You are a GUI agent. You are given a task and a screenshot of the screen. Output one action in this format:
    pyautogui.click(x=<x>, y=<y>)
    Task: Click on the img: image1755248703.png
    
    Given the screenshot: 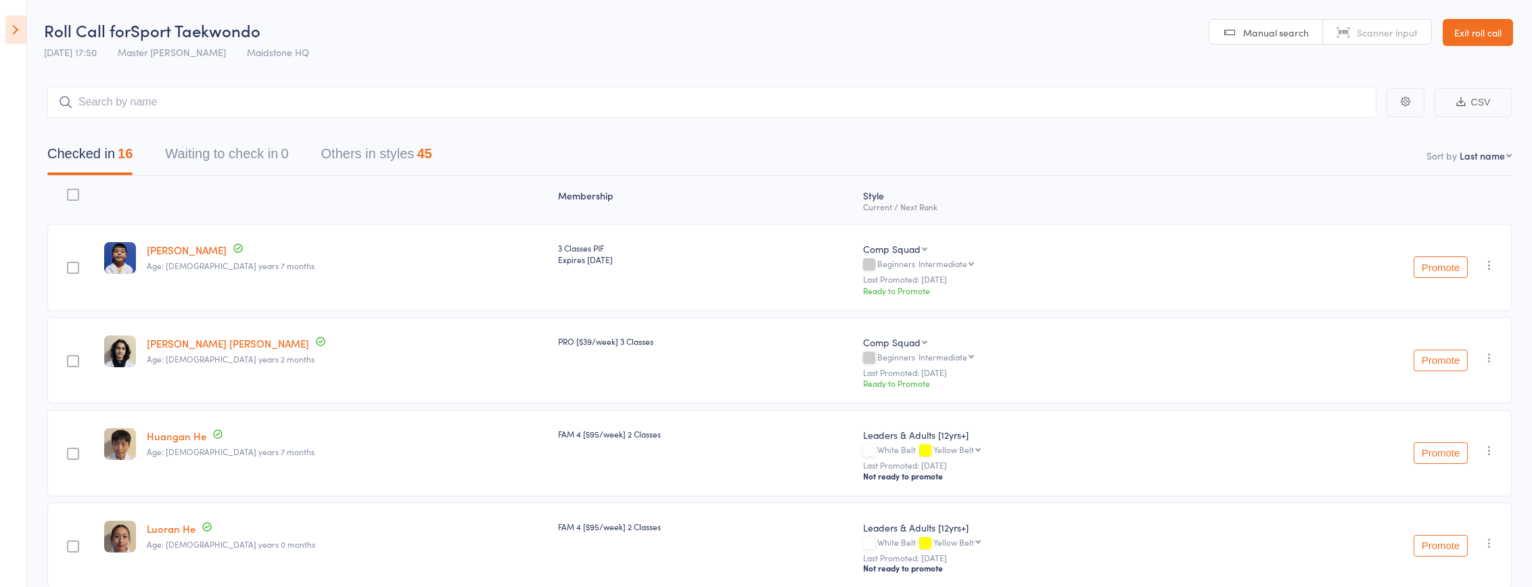 What is the action you would take?
    pyautogui.click(x=120, y=444)
    